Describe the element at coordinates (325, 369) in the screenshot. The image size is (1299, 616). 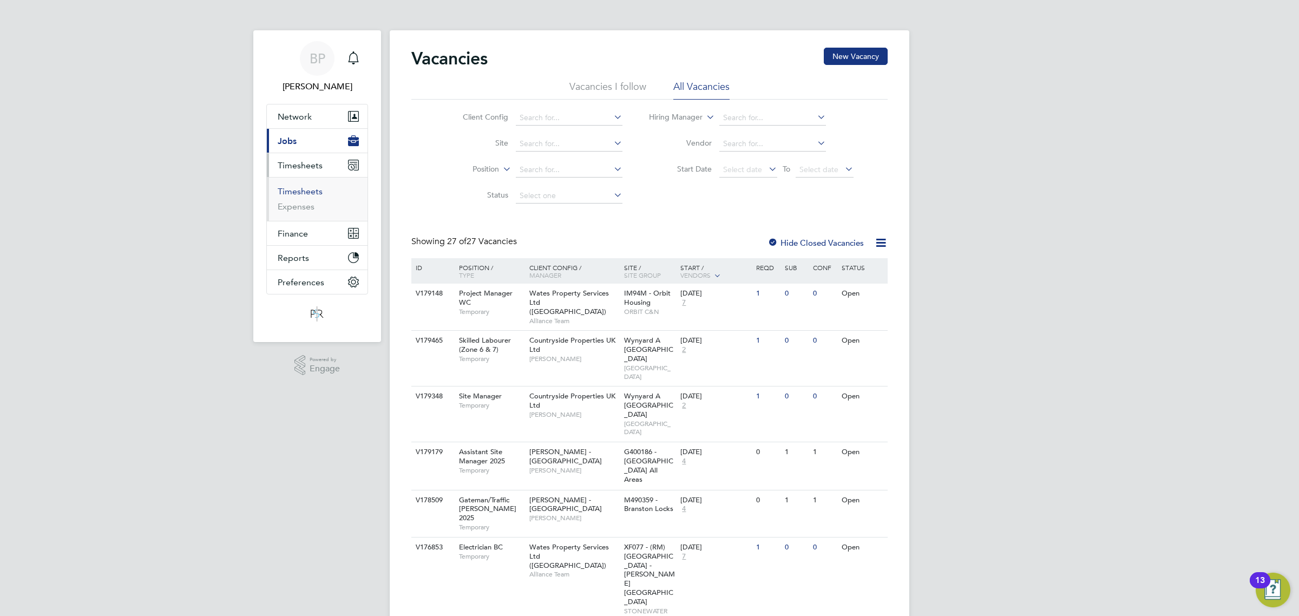
I see `span: Engage` at that location.